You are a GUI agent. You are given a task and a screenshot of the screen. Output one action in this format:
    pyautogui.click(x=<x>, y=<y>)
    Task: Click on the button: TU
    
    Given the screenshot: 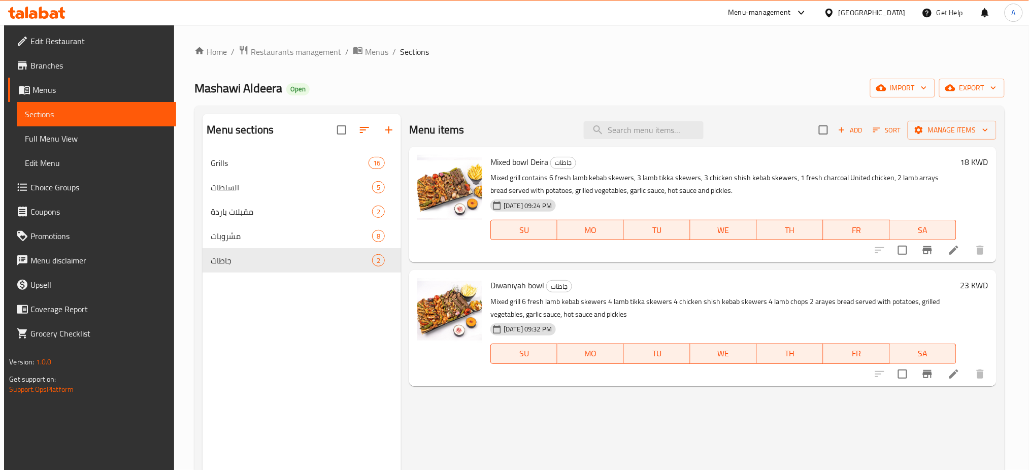 What is the action you would take?
    pyautogui.click(x=657, y=354)
    